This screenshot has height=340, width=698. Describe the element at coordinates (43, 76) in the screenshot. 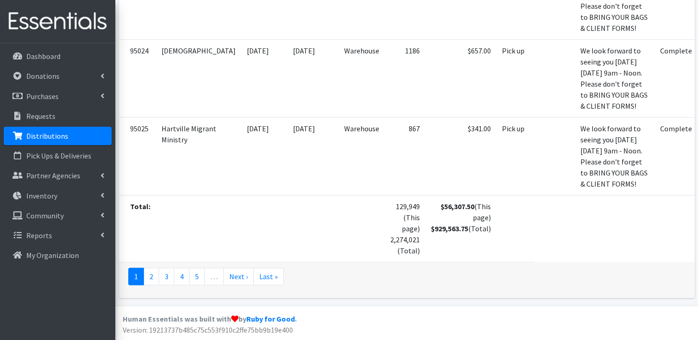

I see `p: Donations` at that location.